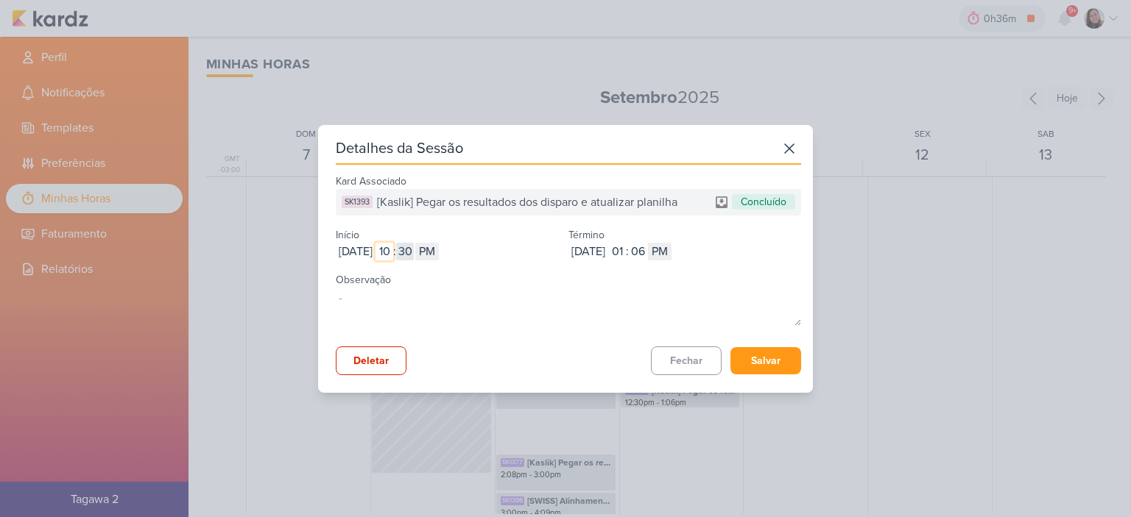  What do you see at coordinates (371, 181) in the screenshot?
I see `label: Kard Associado` at bounding box center [371, 181].